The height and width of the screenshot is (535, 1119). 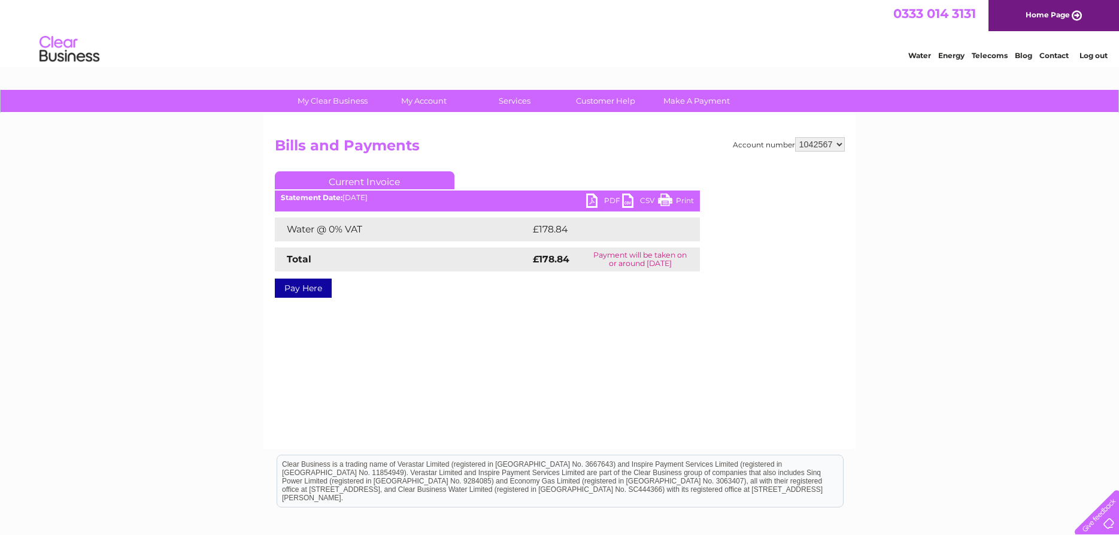 What do you see at coordinates (514, 101) in the screenshot?
I see `a: Services` at bounding box center [514, 101].